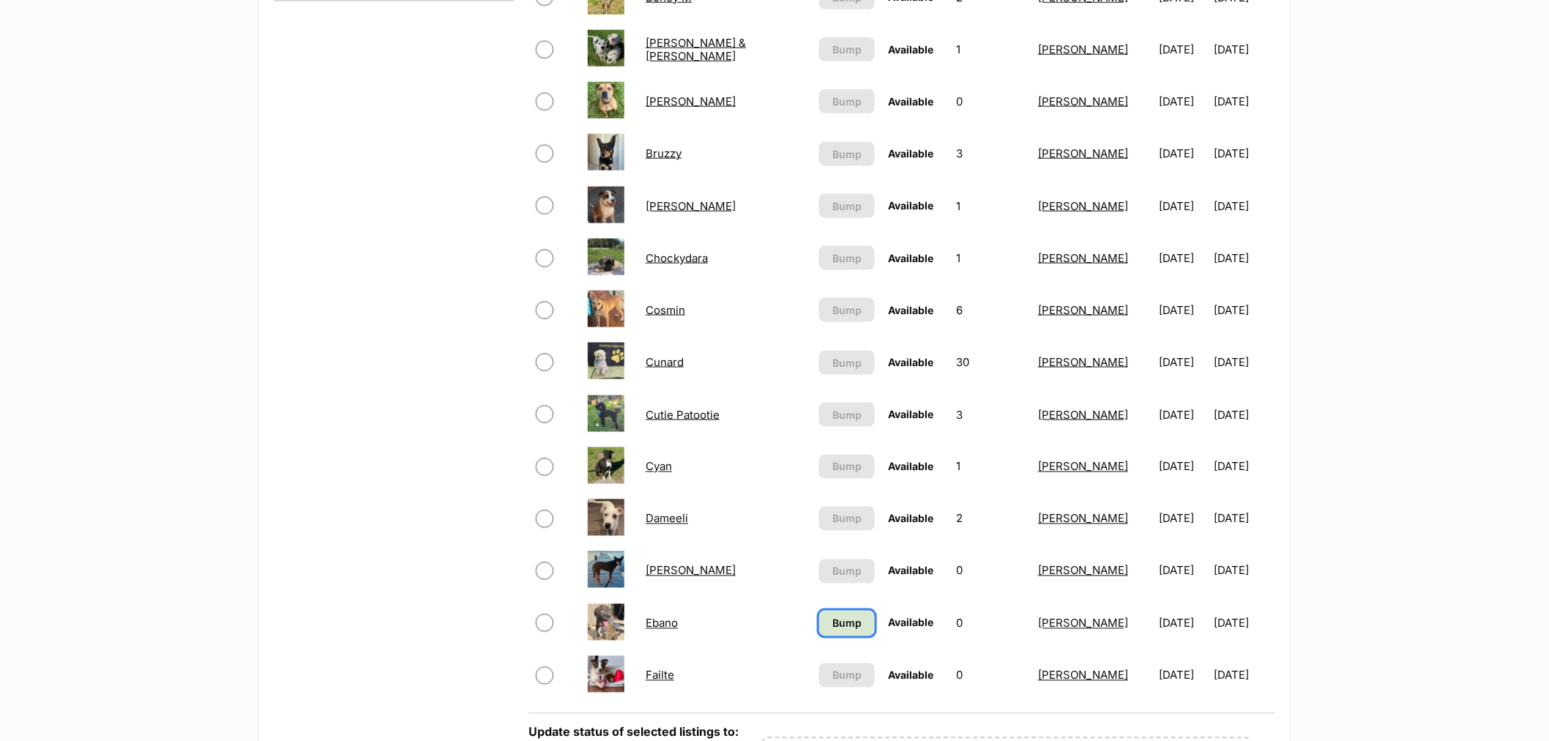 Image resolution: width=1549 pixels, height=741 pixels. What do you see at coordinates (662, 623) in the screenshot?
I see `a: Ebano` at bounding box center [662, 623].